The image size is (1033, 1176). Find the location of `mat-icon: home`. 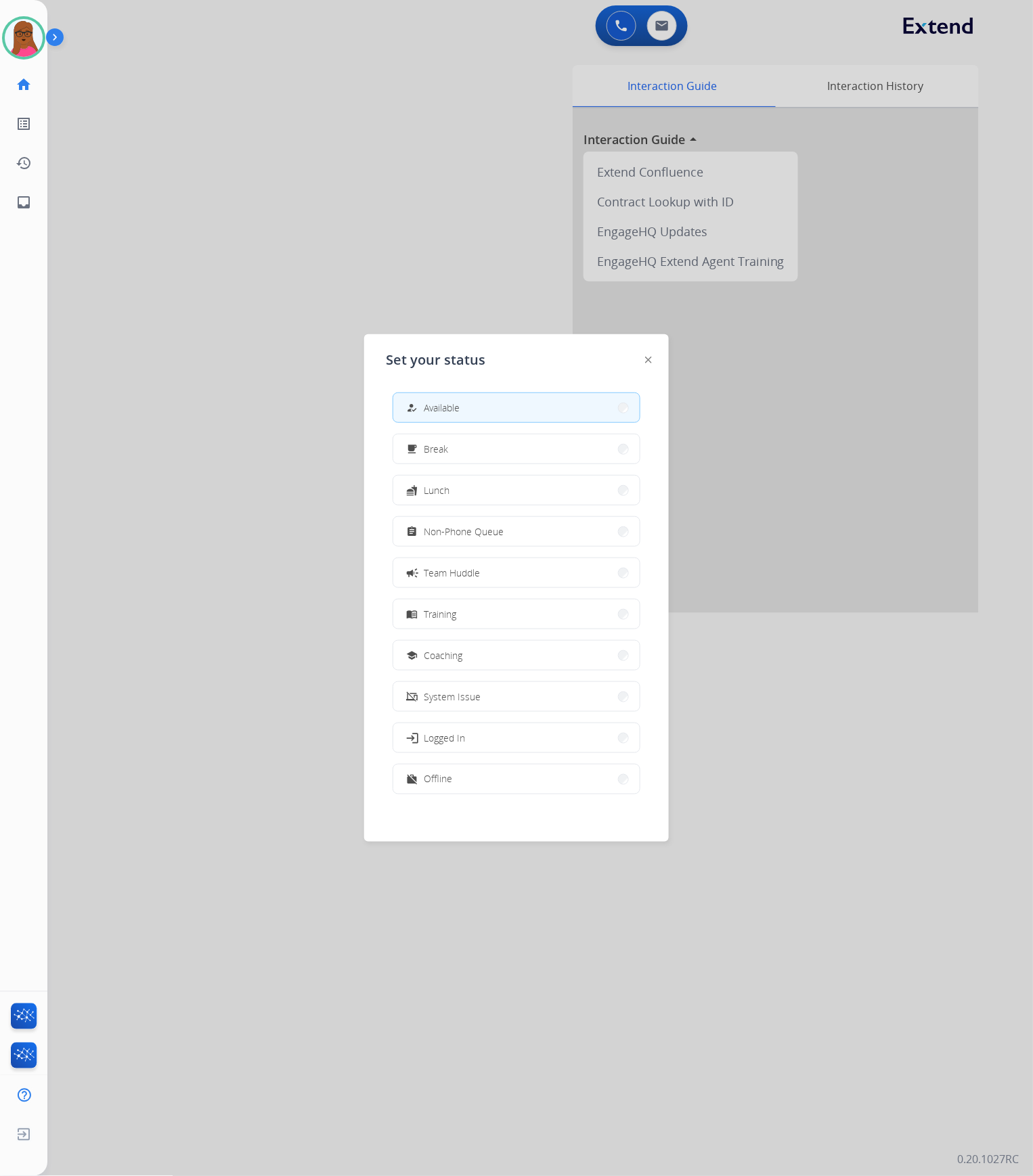

mat-icon: home is located at coordinates (24, 84).